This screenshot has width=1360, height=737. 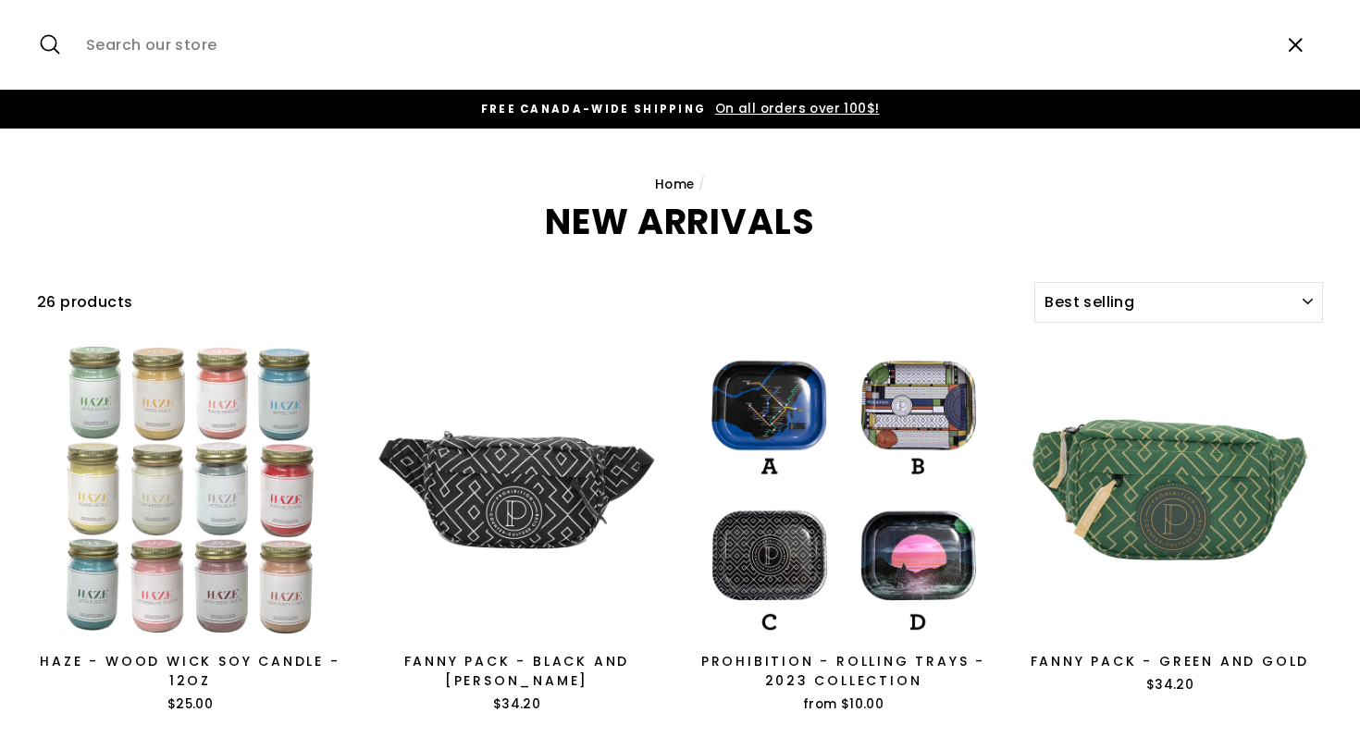 I want to click on div: 26 products, so click(x=532, y=303).